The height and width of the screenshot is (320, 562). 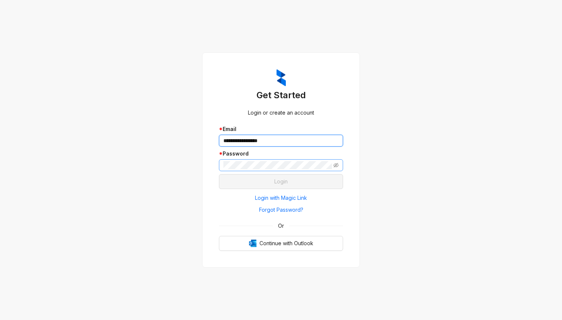 What do you see at coordinates (281, 181) in the screenshot?
I see `button: Login` at bounding box center [281, 181].